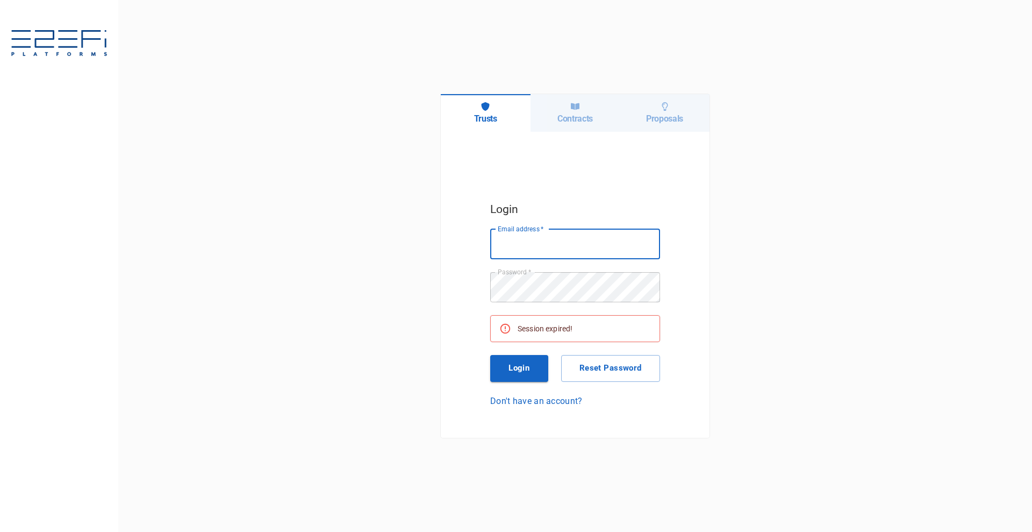  I want to click on label: Email address, so click(521, 228).